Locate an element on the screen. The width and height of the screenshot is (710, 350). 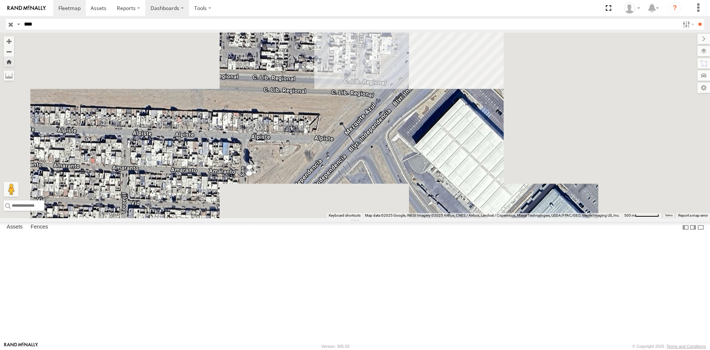
span: 500 m is located at coordinates (630, 215).